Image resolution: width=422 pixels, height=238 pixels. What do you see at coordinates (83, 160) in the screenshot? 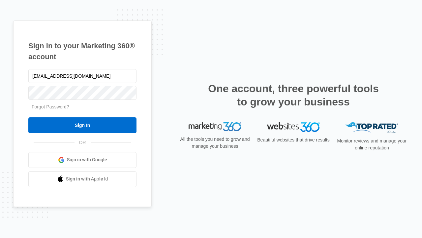
I see `a: Sign in with Google` at bounding box center [83, 160].